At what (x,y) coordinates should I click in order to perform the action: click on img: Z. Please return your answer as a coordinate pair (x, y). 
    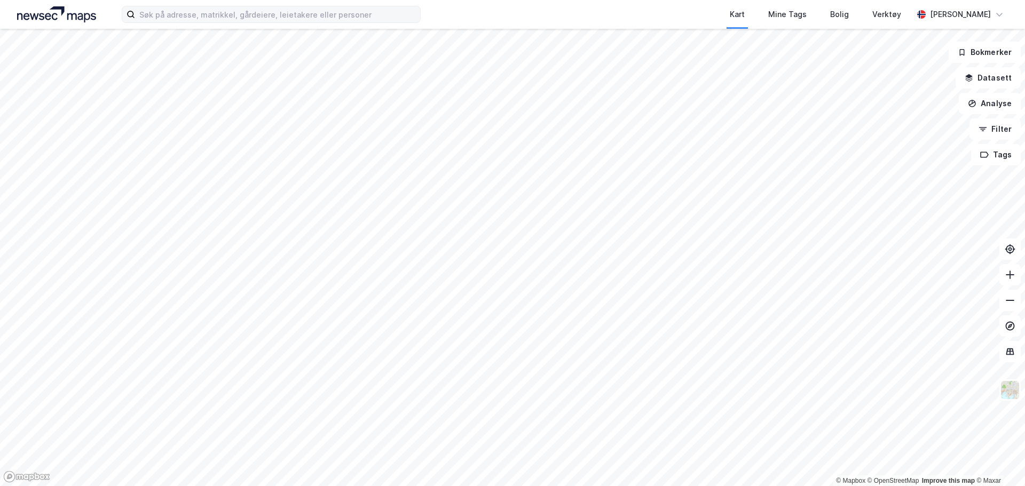
    Looking at the image, I should click on (1010, 390).